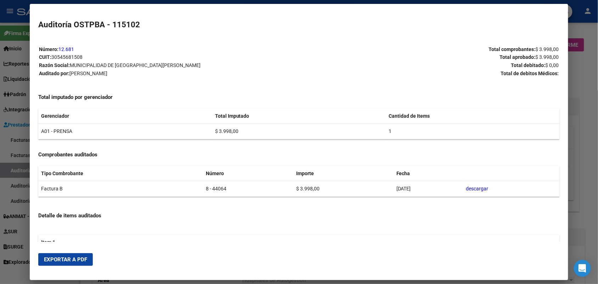 Image resolution: width=598 pixels, height=284 pixels. I want to click on p: CUIT:, so click(168, 57).